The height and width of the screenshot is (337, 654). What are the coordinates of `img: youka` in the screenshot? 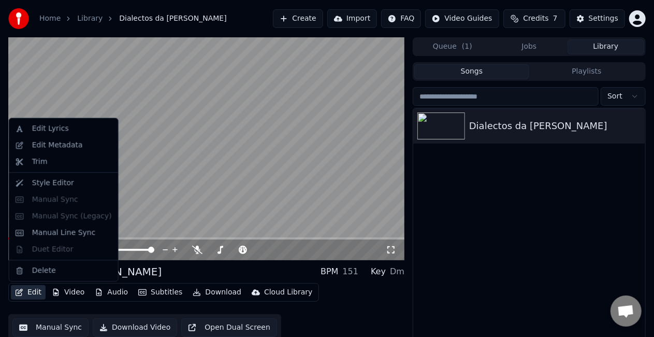 It's located at (19, 19).